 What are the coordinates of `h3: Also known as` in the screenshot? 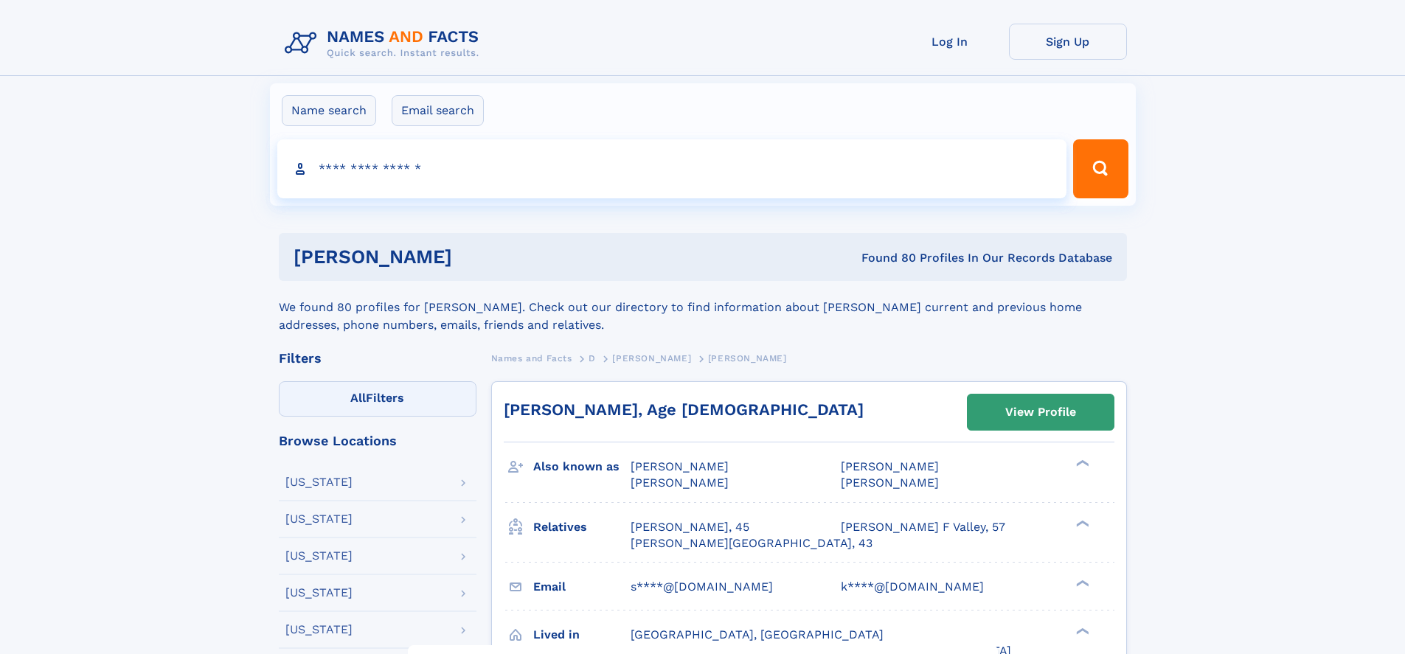 It's located at (582, 467).